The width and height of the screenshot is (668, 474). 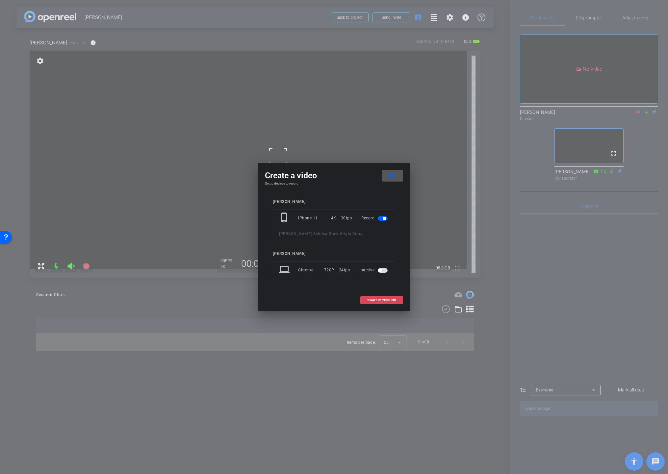 I want to click on mat-icon: laptop, so click(x=285, y=270).